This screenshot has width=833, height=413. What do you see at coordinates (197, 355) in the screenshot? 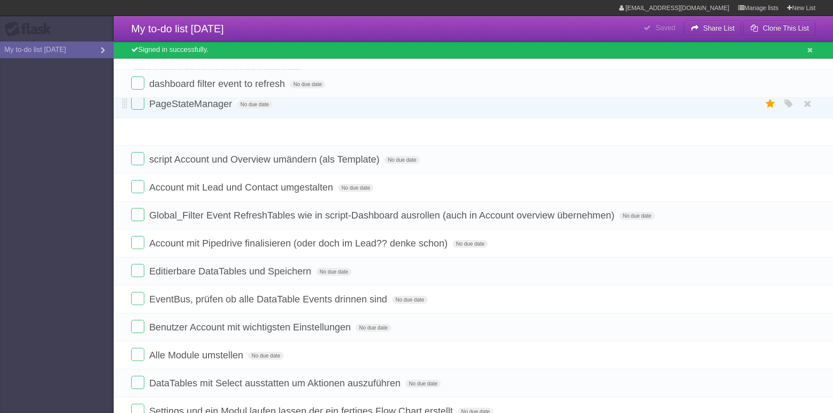
I see `span: Alle Module umstellen` at bounding box center [197, 355].